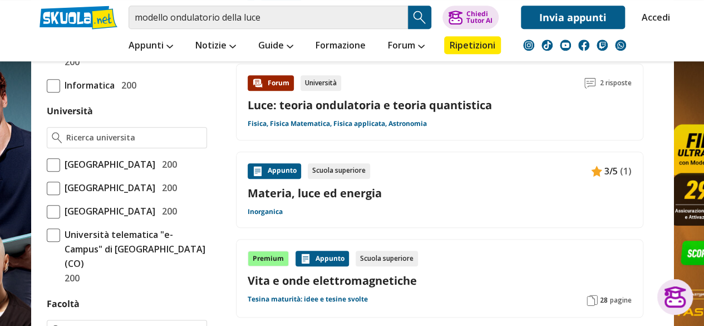  What do you see at coordinates (440, 193) in the screenshot?
I see `a: Materia, luce ed energia` at bounding box center [440, 193].